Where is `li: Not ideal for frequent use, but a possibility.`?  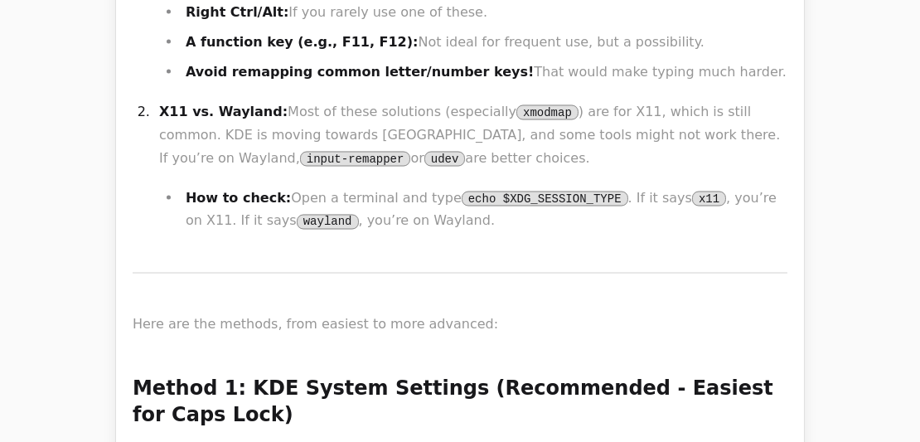 li: Not ideal for frequent use, but a possibility. is located at coordinates (484, 41).